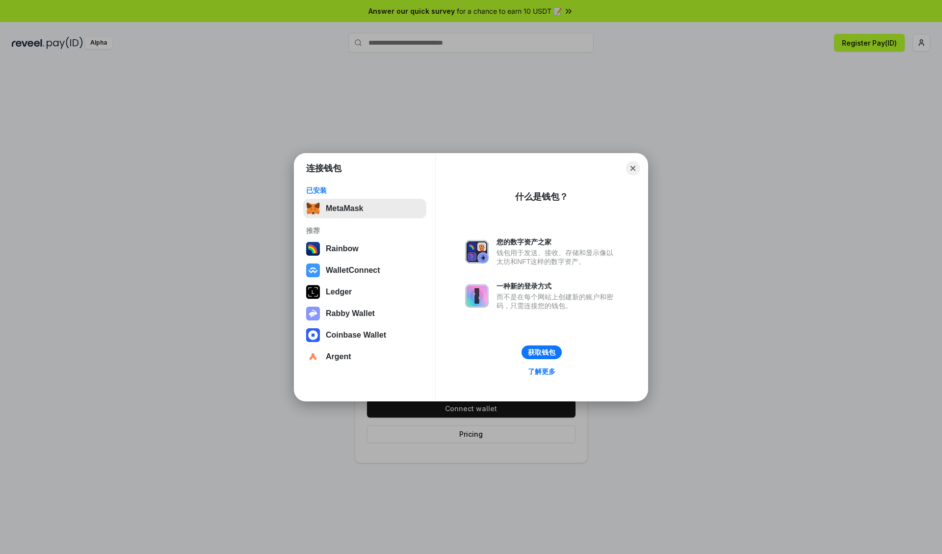  What do you see at coordinates (365, 270) in the screenshot?
I see `button: WalletConnect` at bounding box center [365, 270].